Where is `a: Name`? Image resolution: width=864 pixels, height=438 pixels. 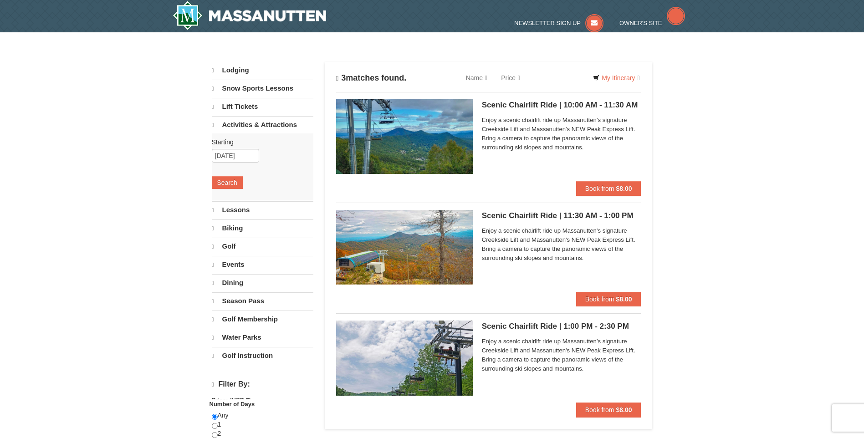
a: Name is located at coordinates (477, 78).